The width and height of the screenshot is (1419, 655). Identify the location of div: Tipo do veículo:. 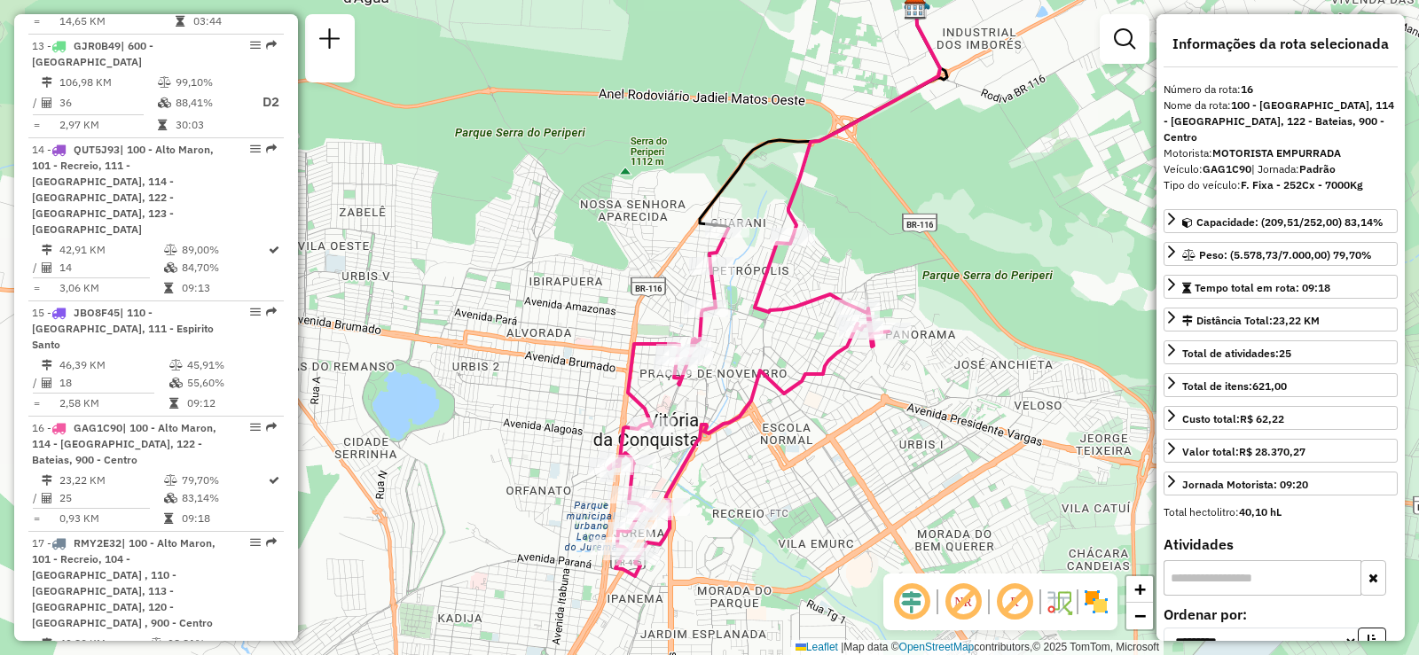
(1281, 185).